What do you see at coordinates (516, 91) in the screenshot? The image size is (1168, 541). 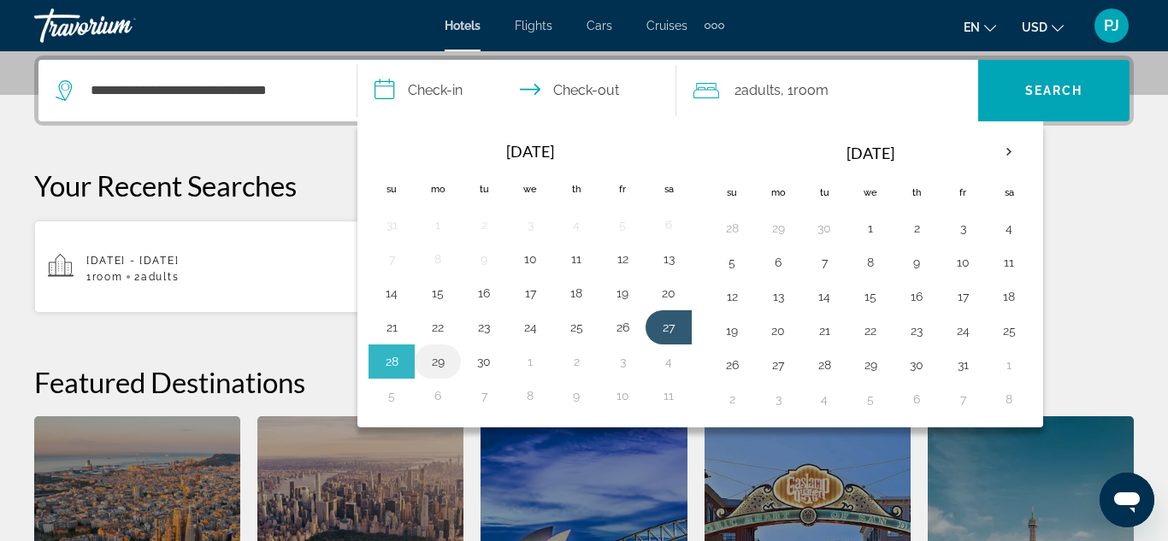 I see `button: Check in and out dates` at bounding box center [516, 91].